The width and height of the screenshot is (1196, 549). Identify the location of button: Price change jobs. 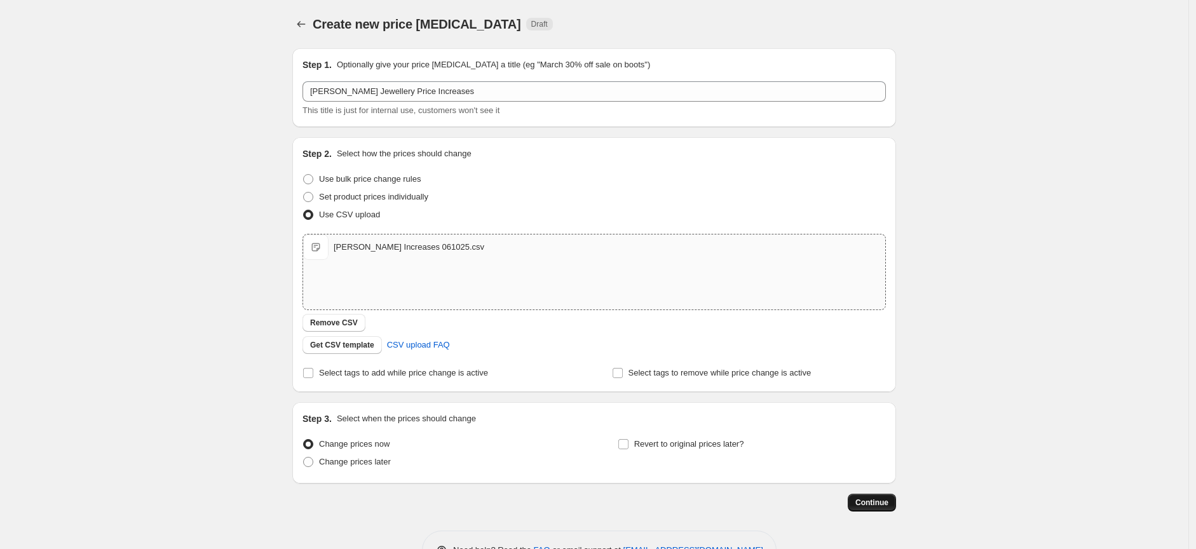
(301, 24).